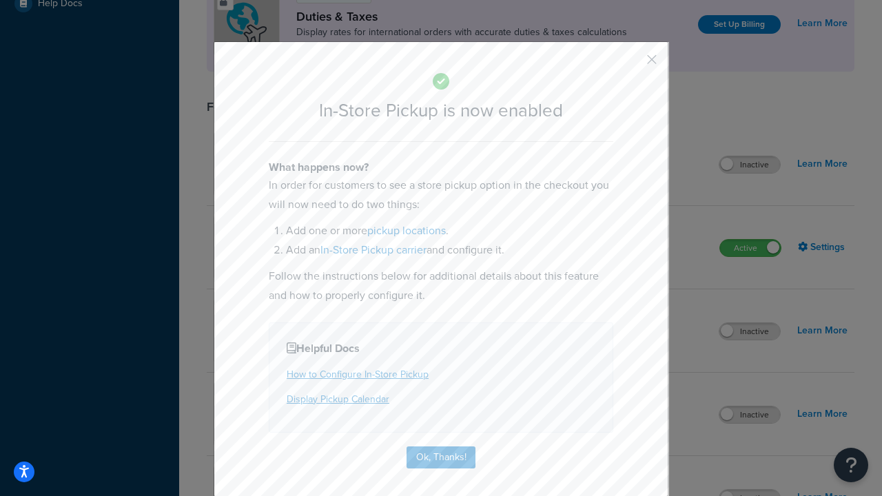 This screenshot has height=496, width=882. What do you see at coordinates (441, 110) in the screenshot?
I see `h2: In-Store Pickup is now enabled` at bounding box center [441, 110].